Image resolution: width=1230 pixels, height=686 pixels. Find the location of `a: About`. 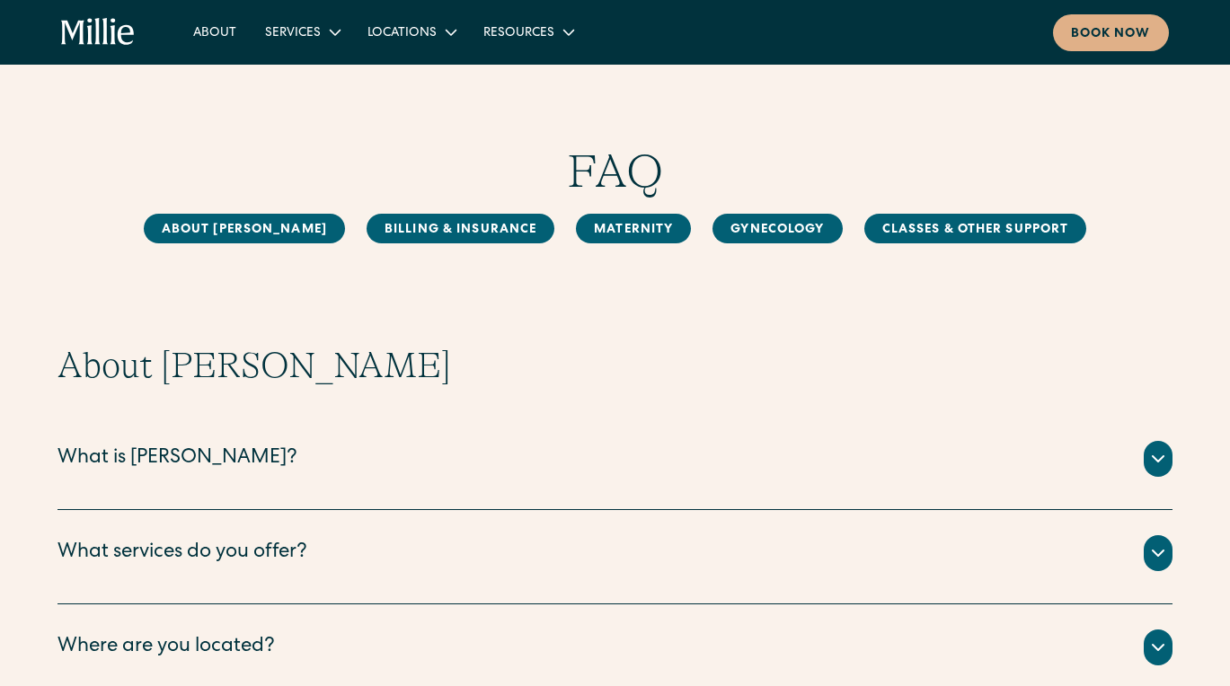

a: About is located at coordinates (215, 31).